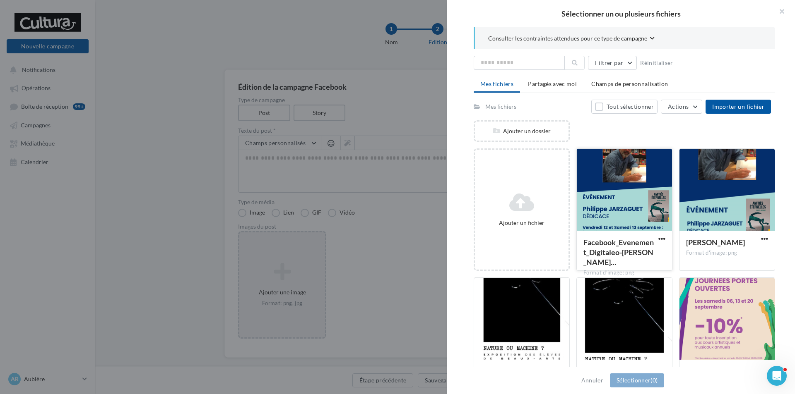 This screenshot has height=394, width=795. Describe the element at coordinates (522, 131) in the screenshot. I see `div: Ajouter un dossier` at that location.